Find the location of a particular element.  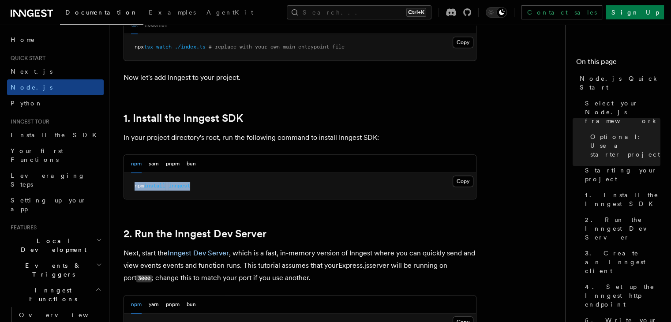

button: Inngest Functions is located at coordinates (55, 295).